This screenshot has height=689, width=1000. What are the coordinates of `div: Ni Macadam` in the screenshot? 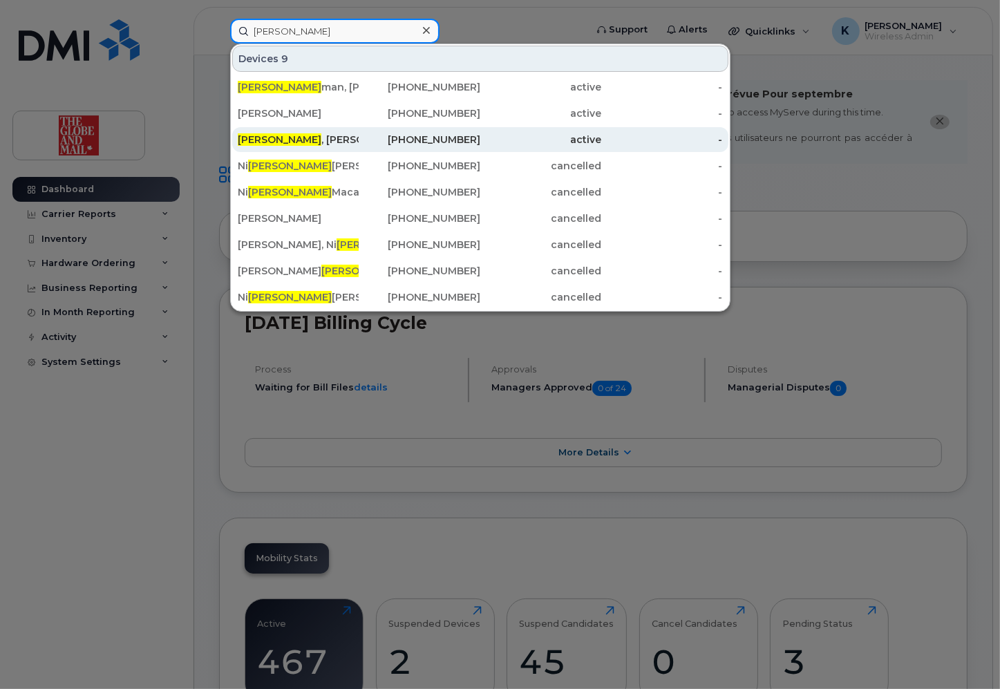 It's located at (298, 192).